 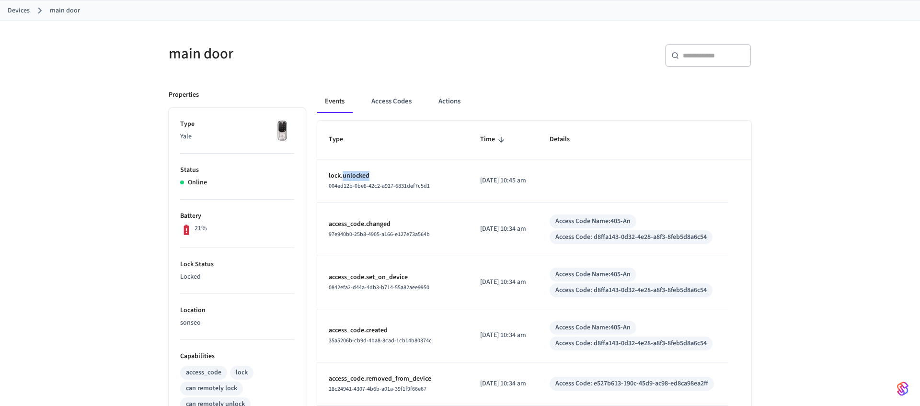 I want to click on p: Battery, so click(x=237, y=216).